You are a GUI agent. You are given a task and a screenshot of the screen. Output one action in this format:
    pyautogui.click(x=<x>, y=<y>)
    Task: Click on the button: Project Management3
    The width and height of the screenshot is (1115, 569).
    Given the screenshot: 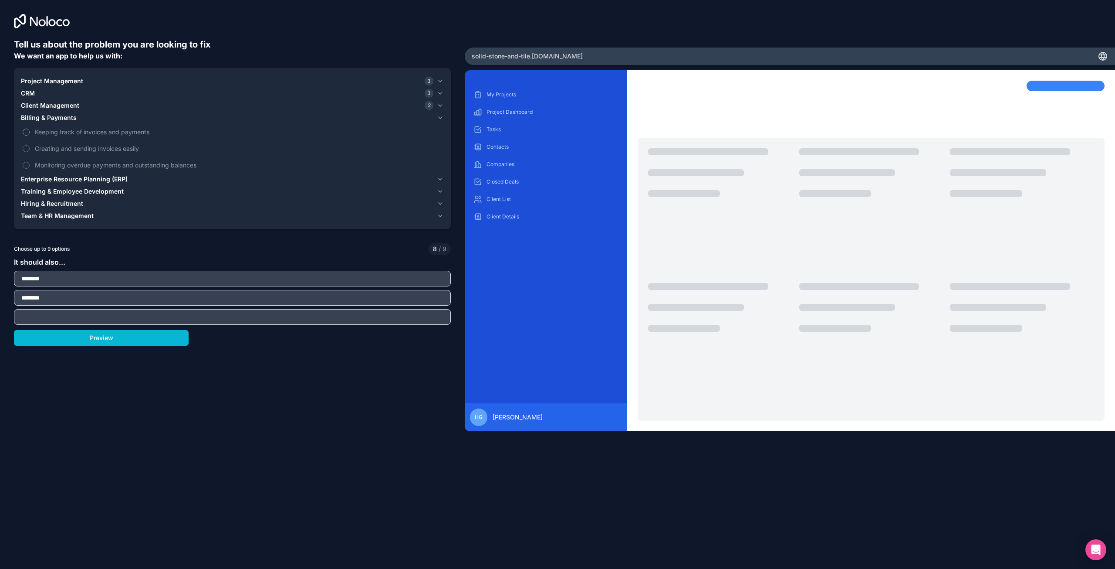 What is the action you would take?
    pyautogui.click(x=232, y=81)
    